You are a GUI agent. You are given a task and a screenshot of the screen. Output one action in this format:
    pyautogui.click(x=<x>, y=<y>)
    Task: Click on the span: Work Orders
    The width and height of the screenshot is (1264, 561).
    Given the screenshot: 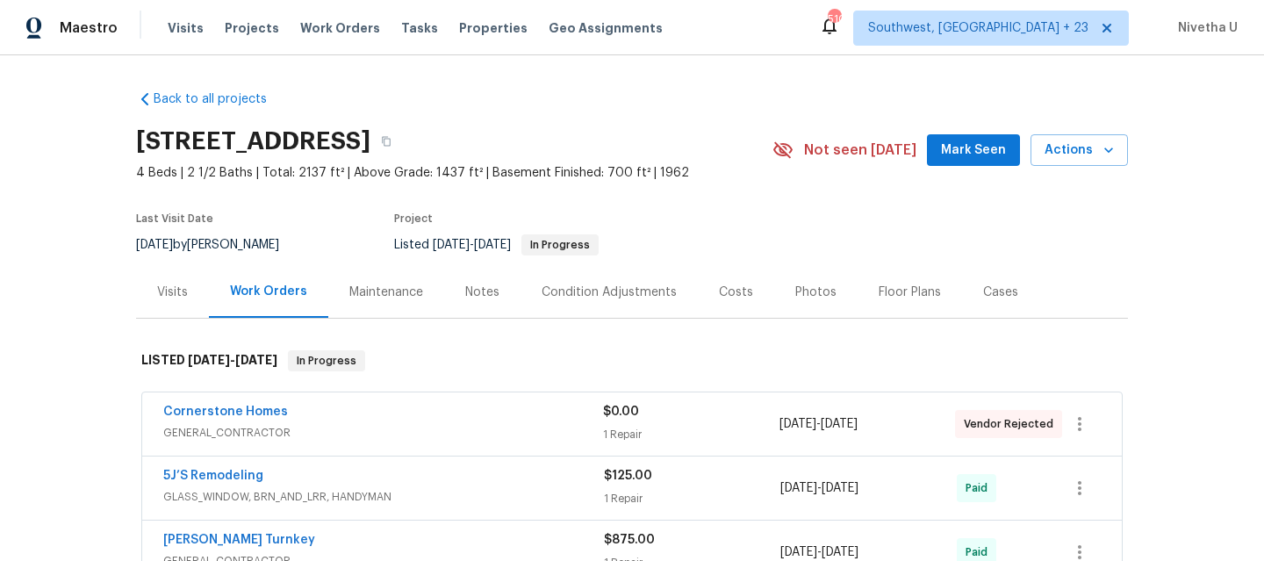 What is the action you would take?
    pyautogui.click(x=340, y=28)
    